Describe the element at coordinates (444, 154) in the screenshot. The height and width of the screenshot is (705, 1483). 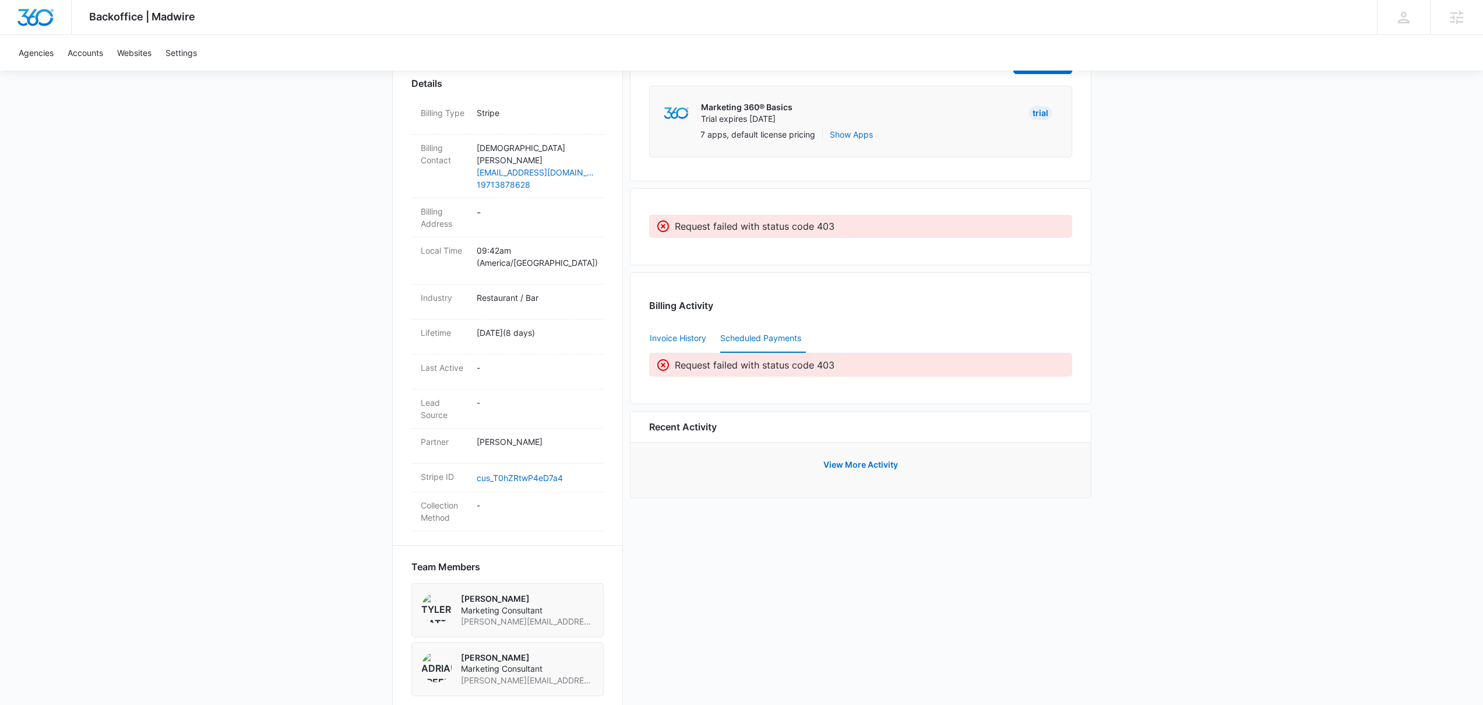
I see `dt: Billing Contact` at that location.